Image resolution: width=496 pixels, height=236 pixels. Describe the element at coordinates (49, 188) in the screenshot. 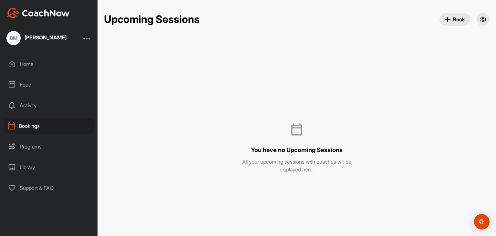

I see `div: Support & FAQ` at that location.